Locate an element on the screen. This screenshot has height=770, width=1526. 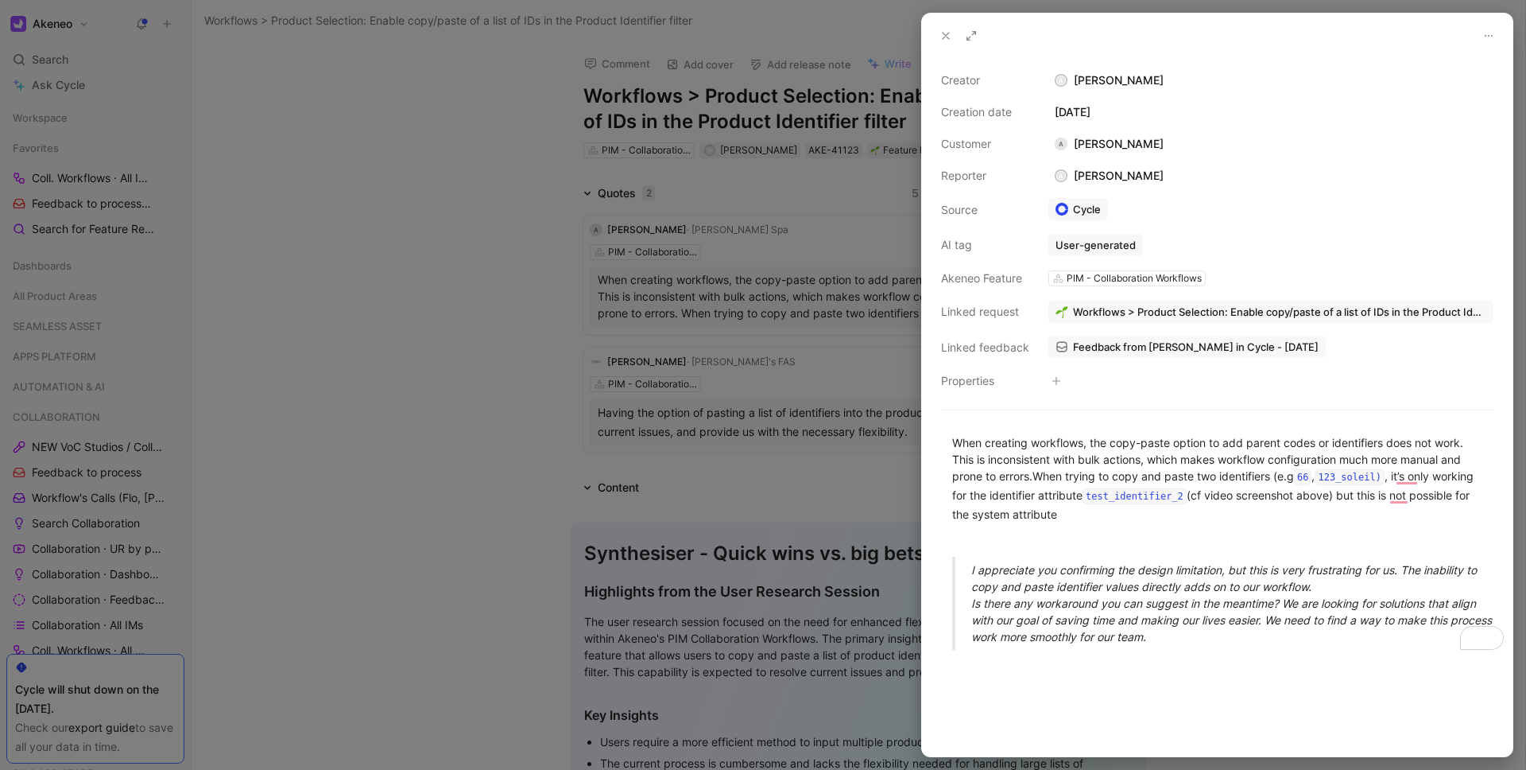
em: Is there any workaround you can suggest in the meantime? We are looking for solutions that align ... is located at coordinates (1233, 619).